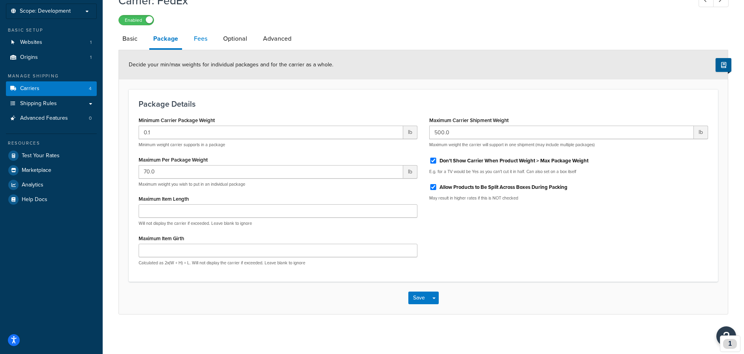 This screenshot has height=354, width=744. Describe the element at coordinates (423, 104) in the screenshot. I see `h3: Package Details` at that location.